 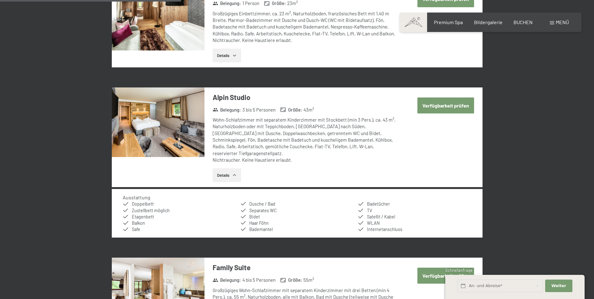 I want to click on span: Separates WC, so click(x=263, y=210).